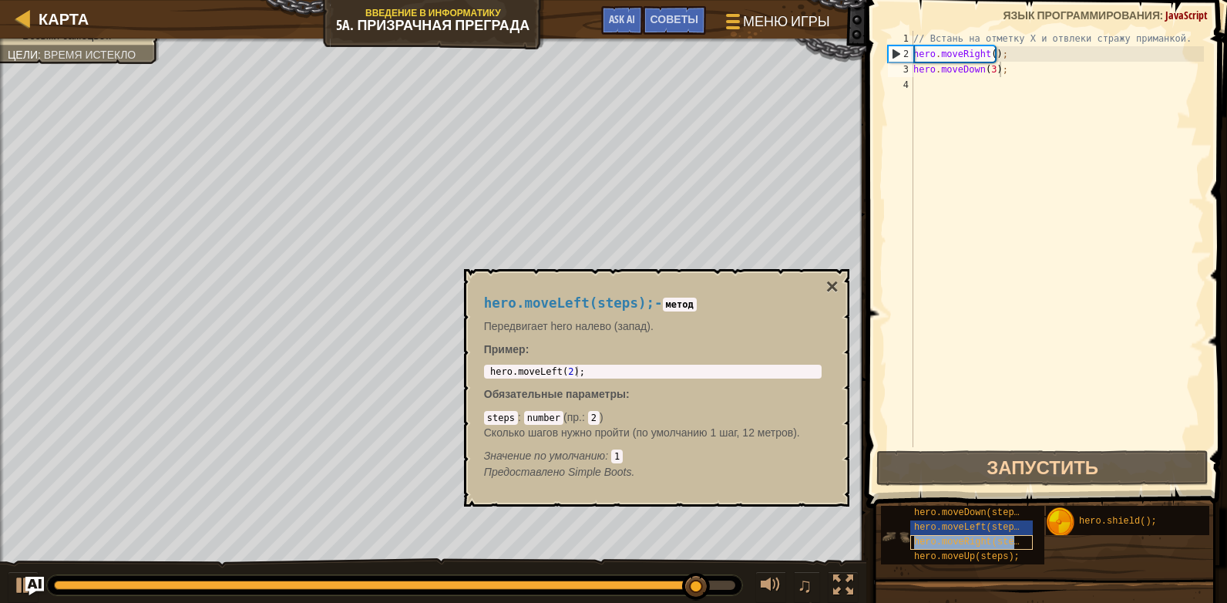 Image resolution: width=1227 pixels, height=603 pixels. What do you see at coordinates (617, 456) in the screenshot?
I see `code: 1` at bounding box center [617, 456].